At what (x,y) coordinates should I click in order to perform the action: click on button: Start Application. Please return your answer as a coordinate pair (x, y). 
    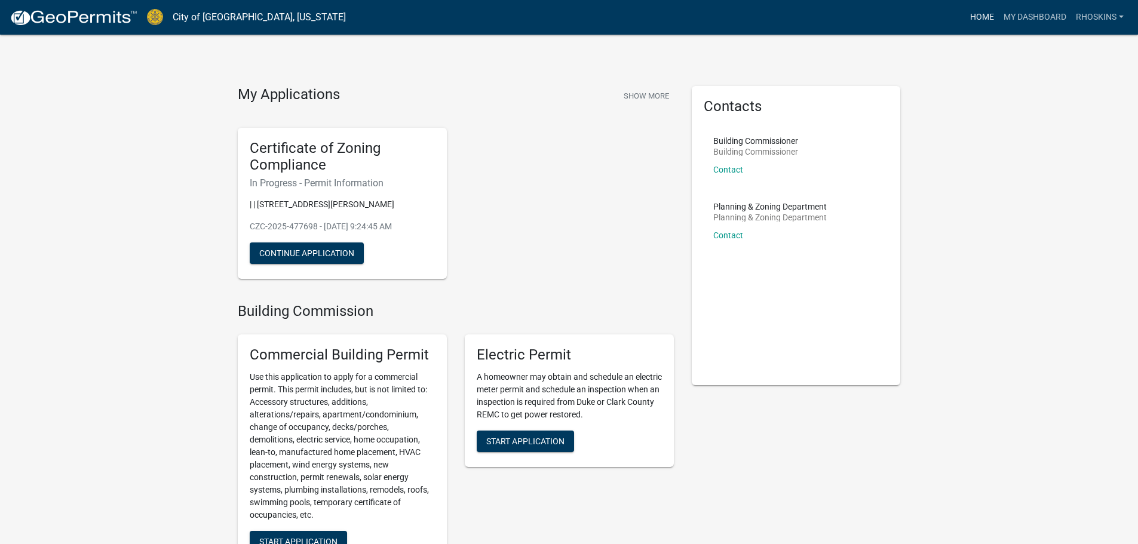
    Looking at the image, I should click on (525, 441).